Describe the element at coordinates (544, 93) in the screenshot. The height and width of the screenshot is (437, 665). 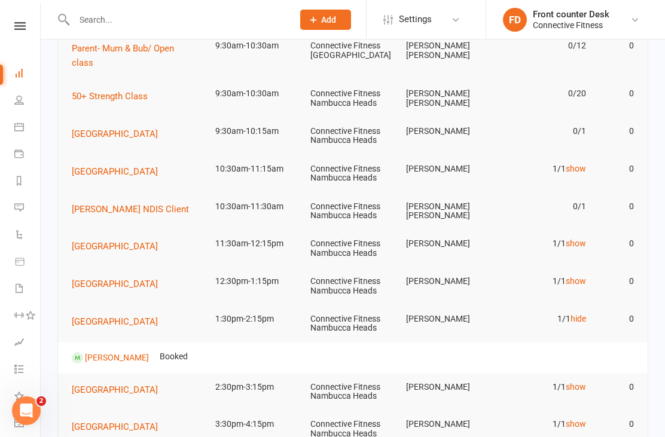
I see `td: 0/20` at that location.